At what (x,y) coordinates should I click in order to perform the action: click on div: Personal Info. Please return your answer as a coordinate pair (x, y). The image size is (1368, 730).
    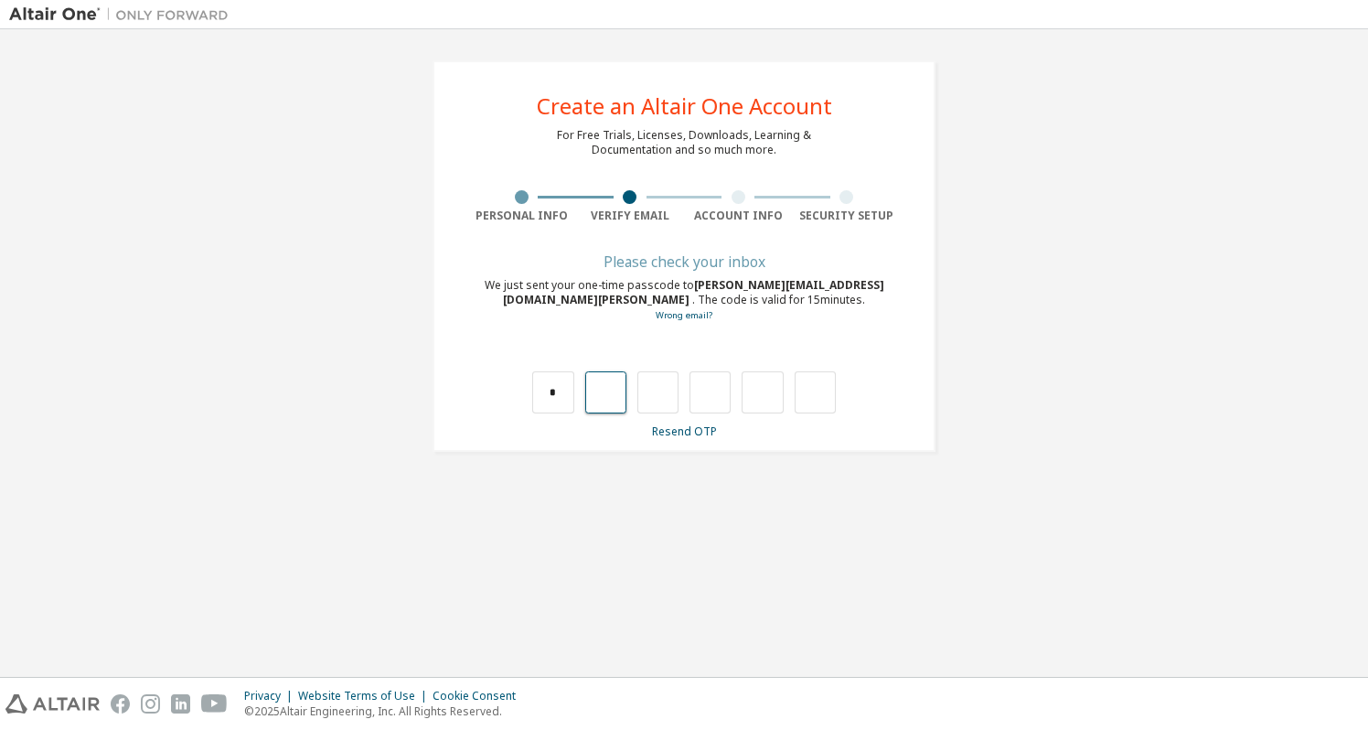
    Looking at the image, I should click on (521, 216).